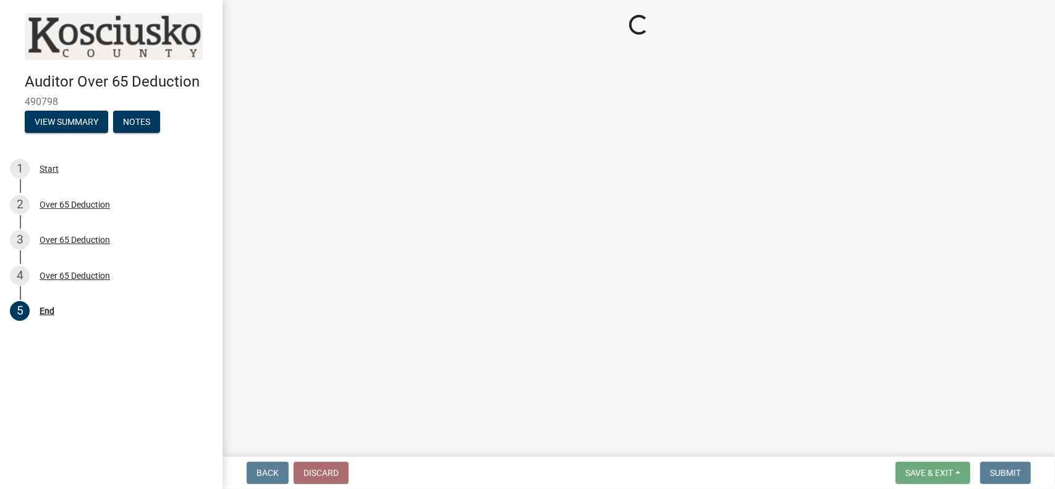  What do you see at coordinates (47, 311) in the screenshot?
I see `div: End` at bounding box center [47, 311].